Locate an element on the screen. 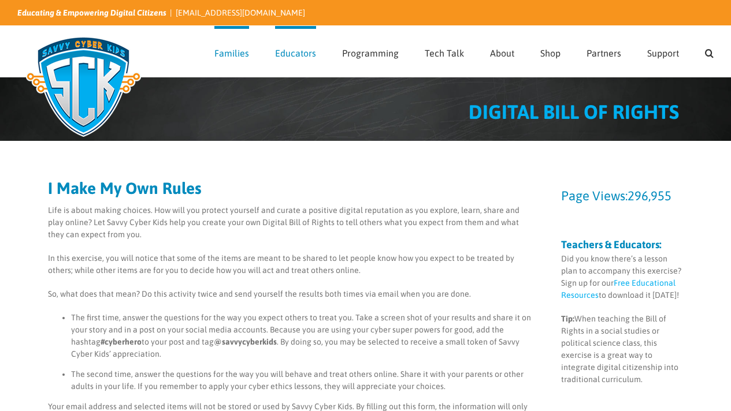 The image size is (731, 411). a: Partners is located at coordinates (604, 51).